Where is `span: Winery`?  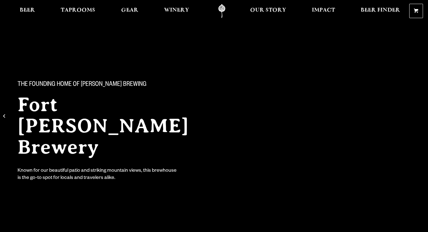 span: Winery is located at coordinates (176, 10).